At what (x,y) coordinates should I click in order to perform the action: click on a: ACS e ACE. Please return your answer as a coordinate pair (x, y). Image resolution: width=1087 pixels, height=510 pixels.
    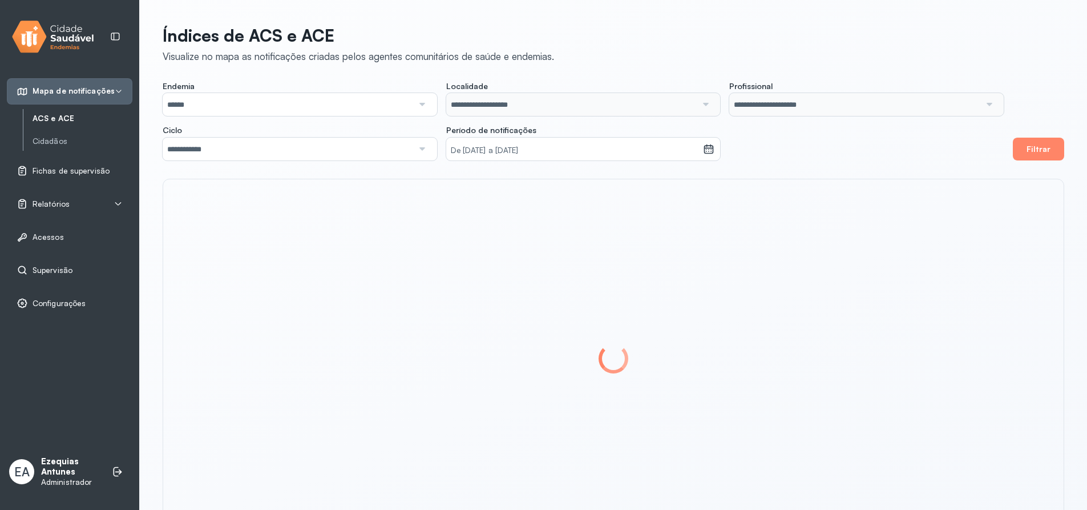
    Looking at the image, I should click on (82, 118).